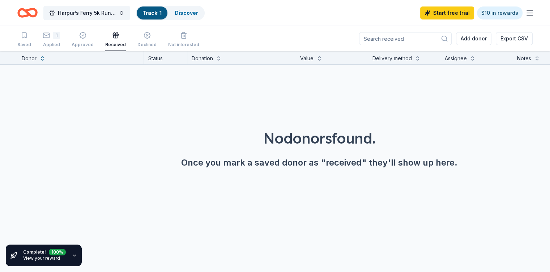 Image resolution: width=550 pixels, height=272 pixels. What do you see at coordinates (115, 40) in the screenshot?
I see `button: Received` at bounding box center [115, 40].